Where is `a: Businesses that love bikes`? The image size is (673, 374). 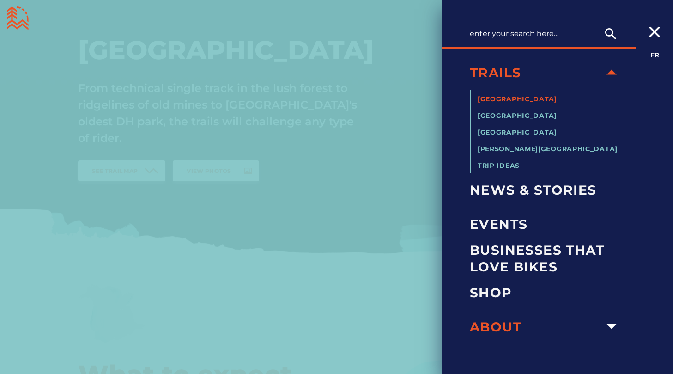
a: Businesses that love bikes is located at coordinates (546, 258).